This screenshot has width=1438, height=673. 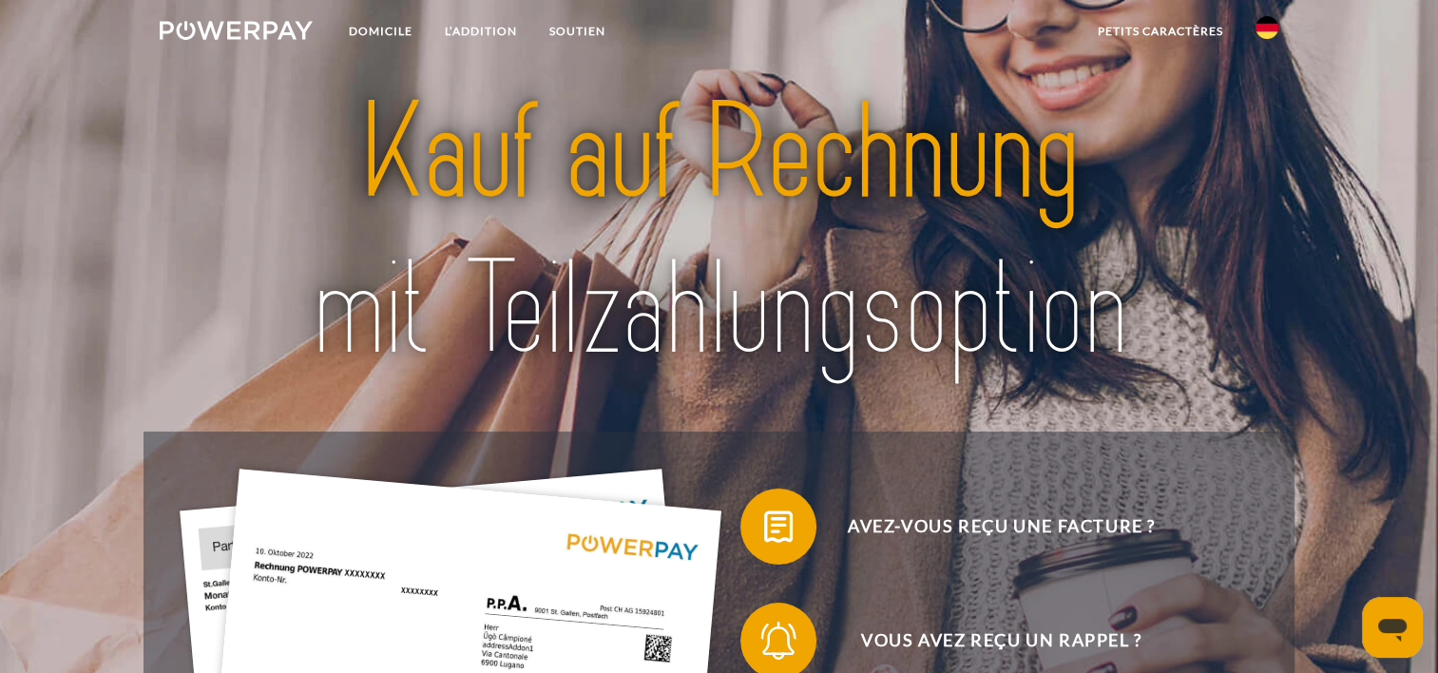 What do you see at coordinates (1160, 31) in the screenshot?
I see `a: Petits caractères` at bounding box center [1160, 31].